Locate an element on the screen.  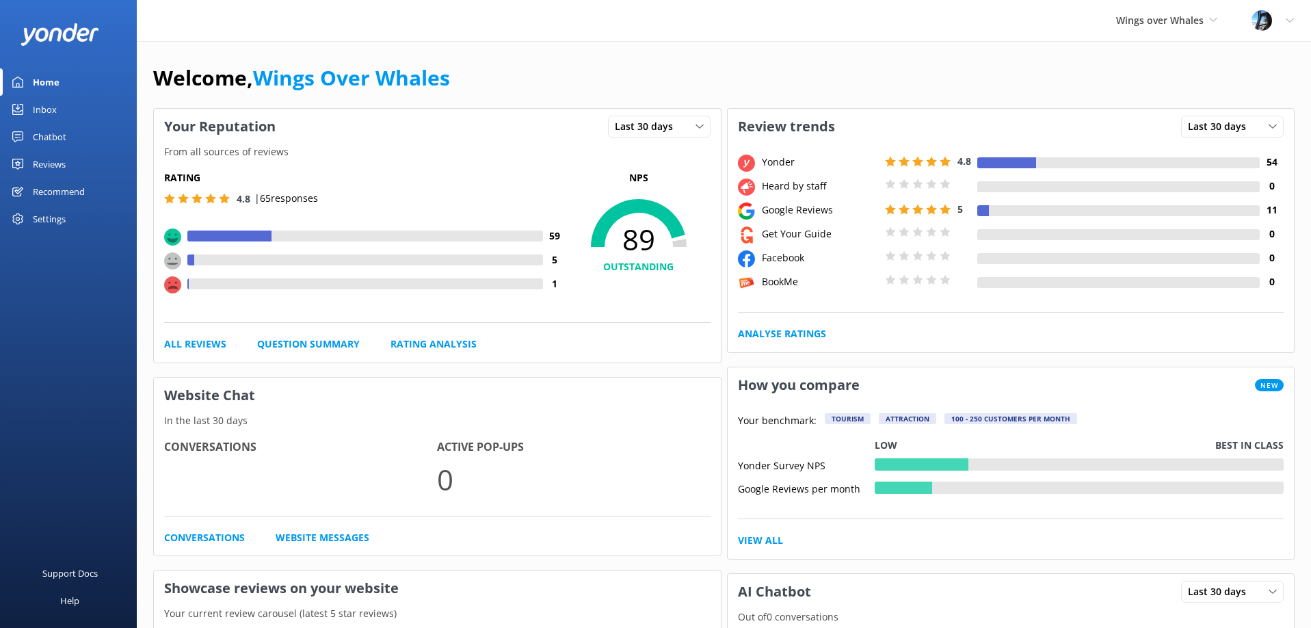
a: Question Summary is located at coordinates (309, 344).